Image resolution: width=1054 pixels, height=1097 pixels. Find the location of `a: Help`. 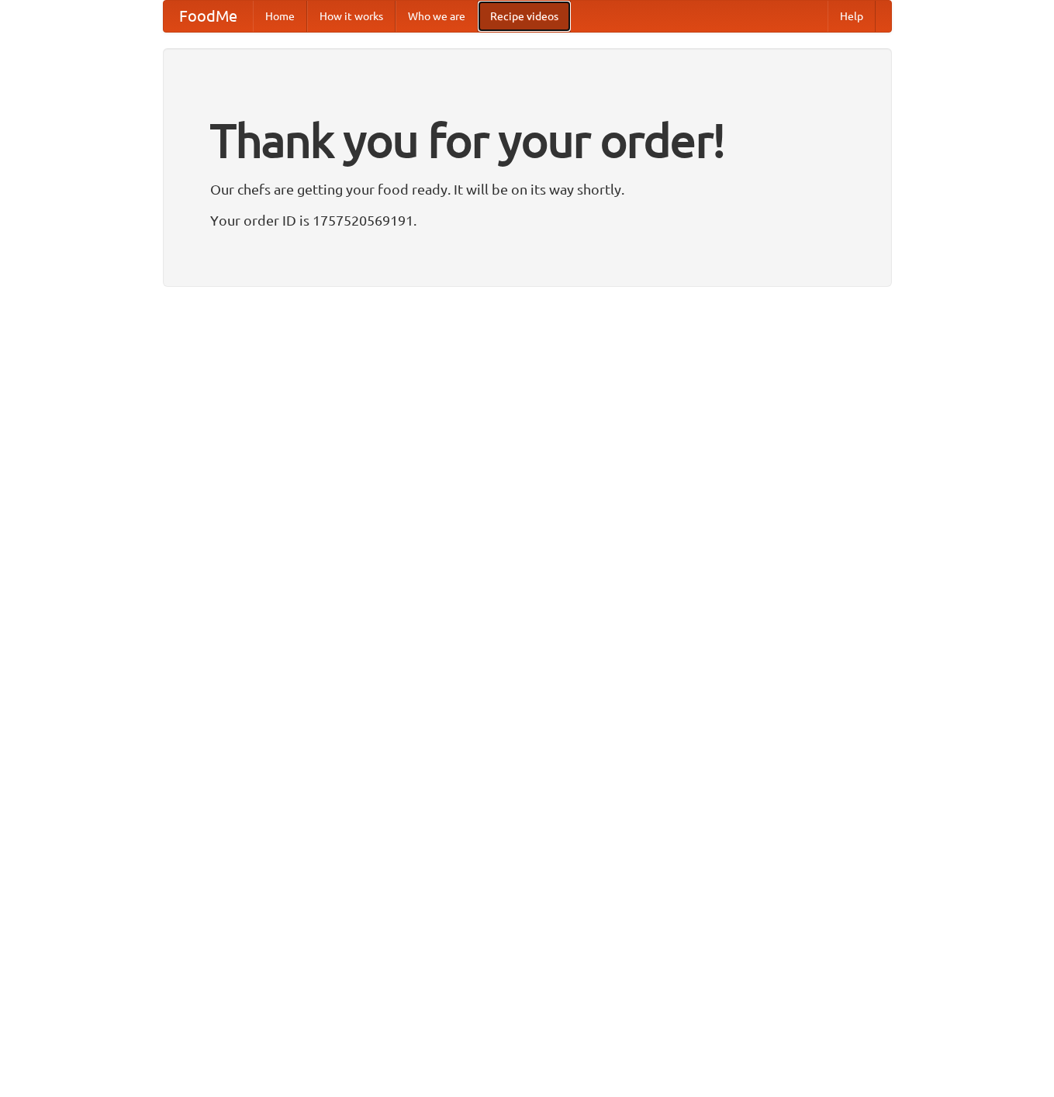

a: Help is located at coordinates (851, 16).